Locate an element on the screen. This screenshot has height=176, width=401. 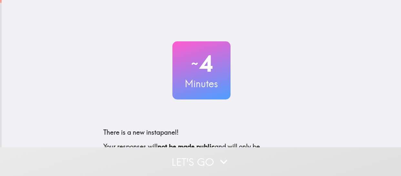
p: Your responses will and will only be confidentially shared with our clients. We'll need your emai... is located at coordinates (201, 156).